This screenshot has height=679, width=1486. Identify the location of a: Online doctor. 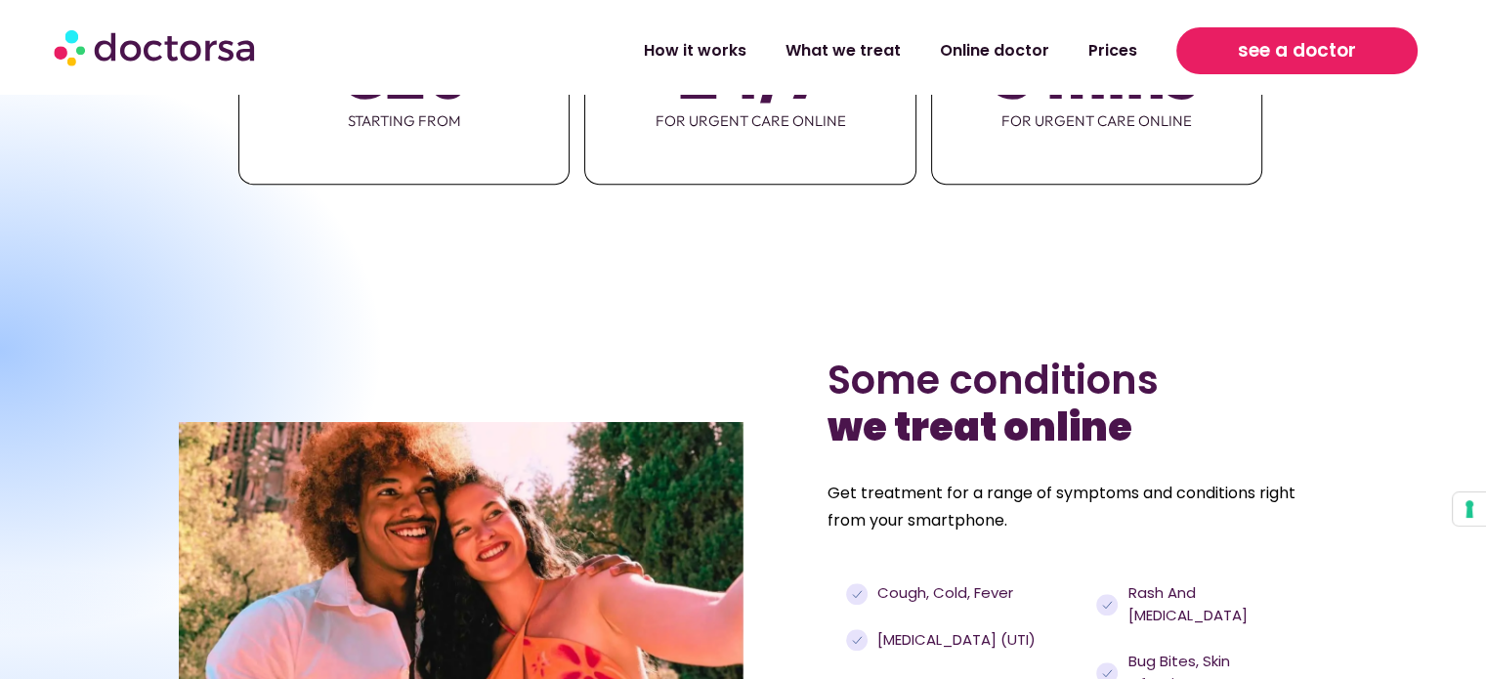
(994, 51).